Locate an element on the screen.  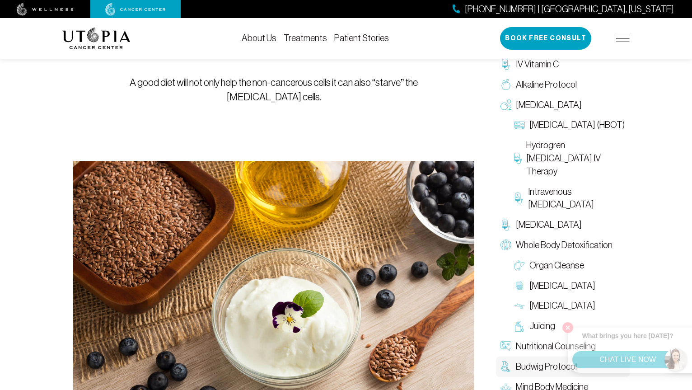
img: Oxygen Therapy is located at coordinates (506, 105).